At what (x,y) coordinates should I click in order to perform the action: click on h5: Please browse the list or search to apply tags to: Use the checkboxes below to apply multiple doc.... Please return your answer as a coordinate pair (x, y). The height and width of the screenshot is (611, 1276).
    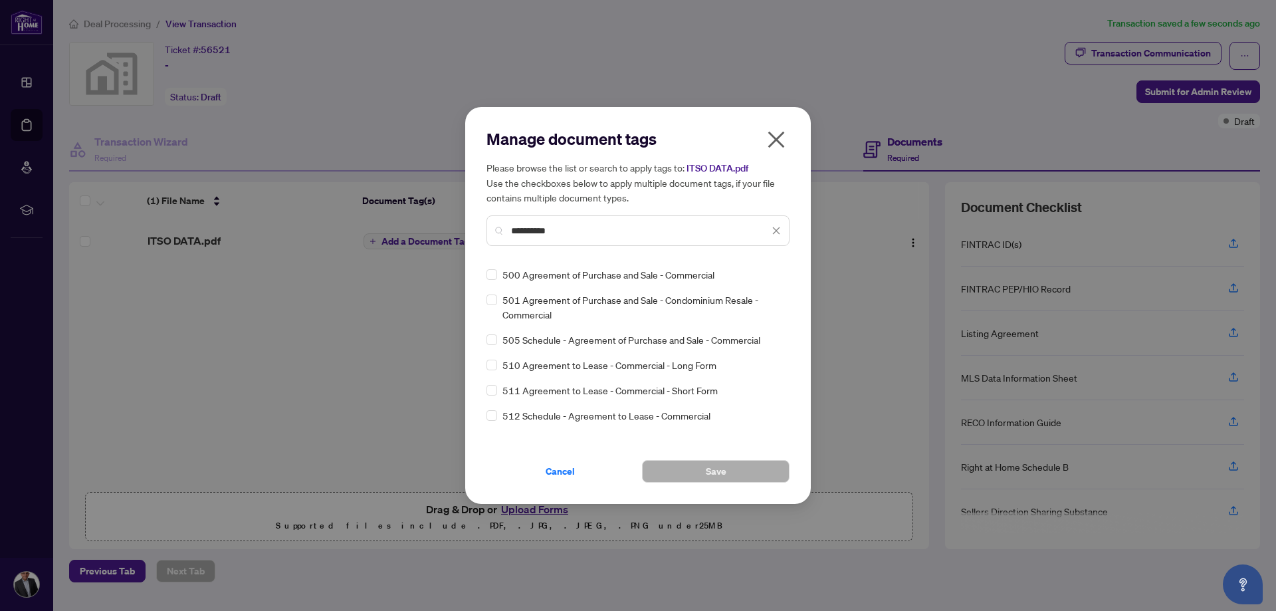
    Looking at the image, I should click on (638, 182).